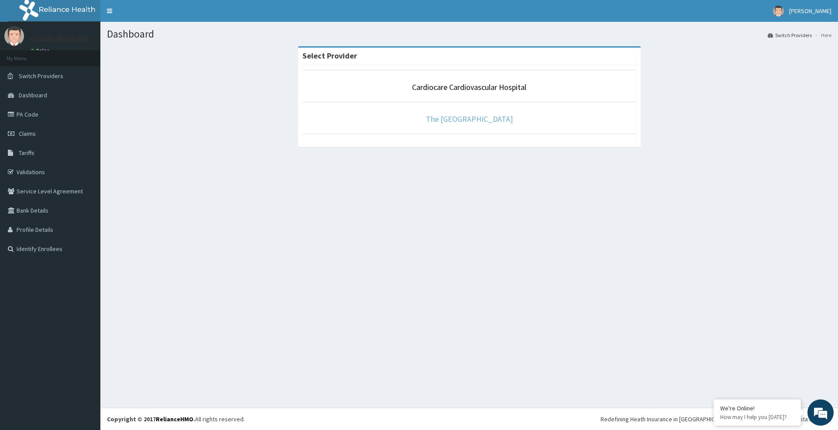 The image size is (838, 430). What do you see at coordinates (174, 419) in the screenshot?
I see `a: RelianceHMO` at bounding box center [174, 419].